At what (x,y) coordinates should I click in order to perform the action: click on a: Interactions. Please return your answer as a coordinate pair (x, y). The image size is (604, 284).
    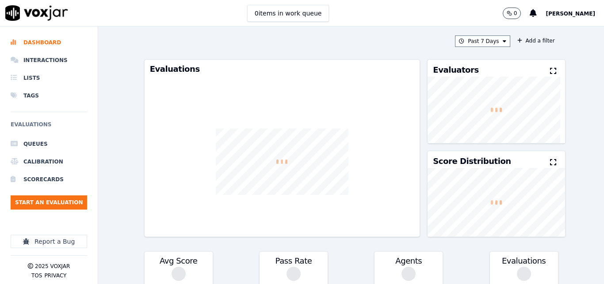
    Looking at the image, I should click on (49, 60).